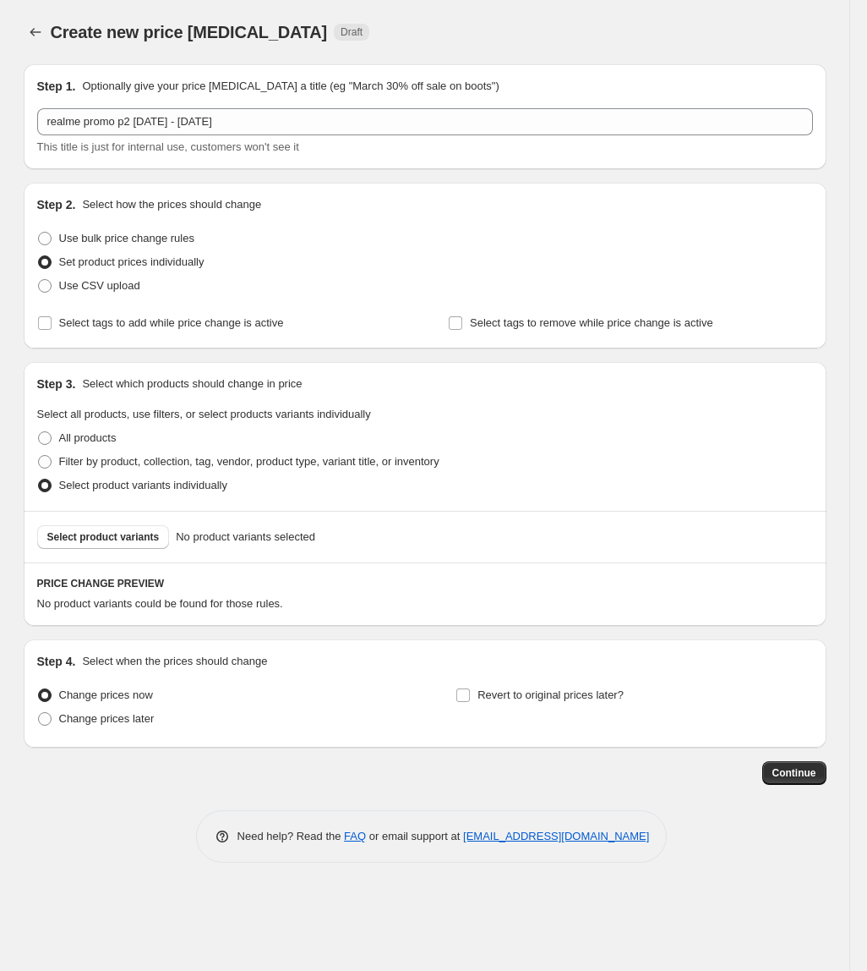 This screenshot has width=867, height=971. I want to click on button: Continue, so click(795, 773).